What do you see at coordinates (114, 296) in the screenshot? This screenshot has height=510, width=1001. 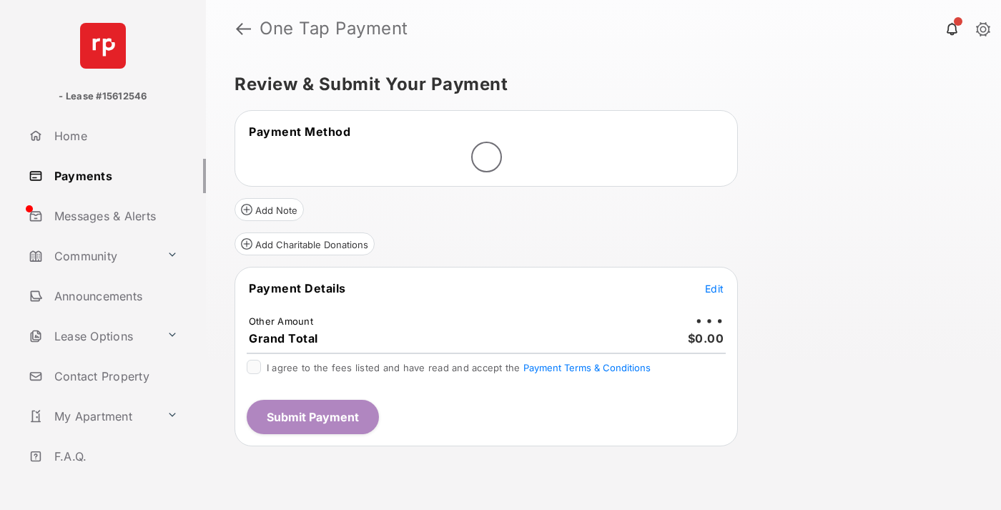 I see `a: Announcements` at bounding box center [114, 296].